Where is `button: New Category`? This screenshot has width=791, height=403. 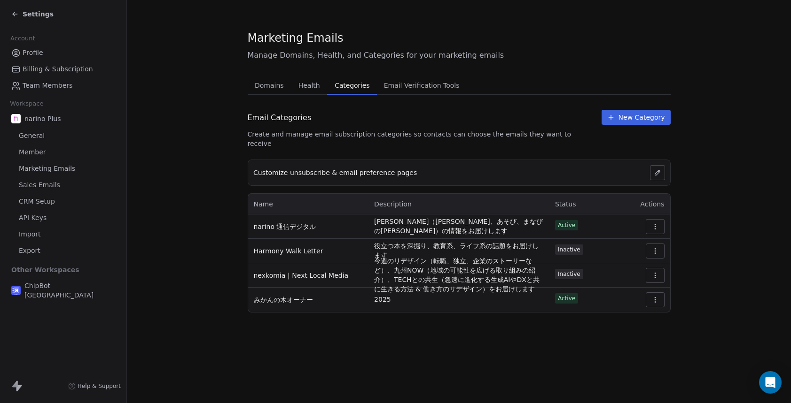 button: New Category is located at coordinates (636, 117).